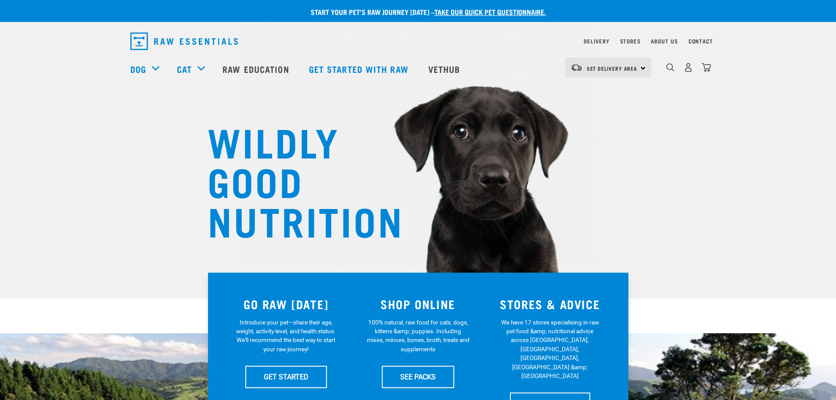 The image size is (836, 400). I want to click on a: Vethub, so click(445, 69).